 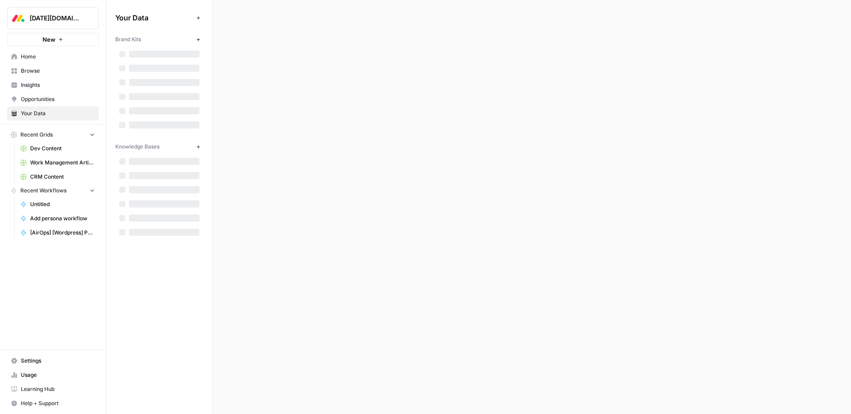 What do you see at coordinates (58, 375) in the screenshot?
I see `span: Usage` at bounding box center [58, 375].